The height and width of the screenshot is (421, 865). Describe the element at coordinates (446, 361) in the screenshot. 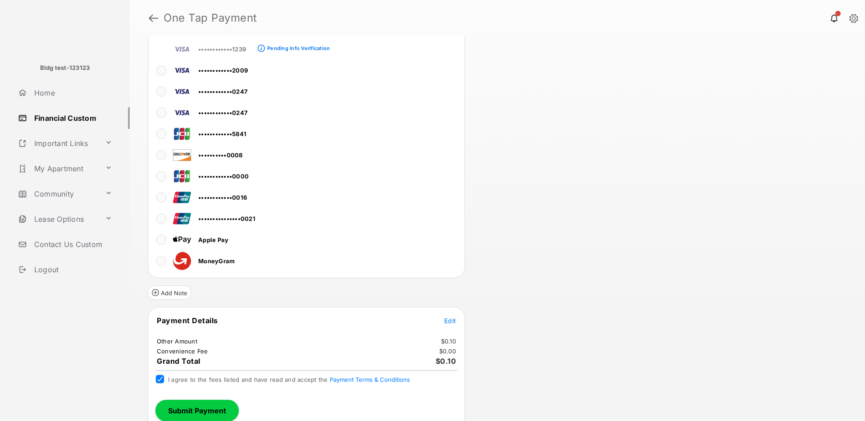

I see `span: $0.10` at that location.